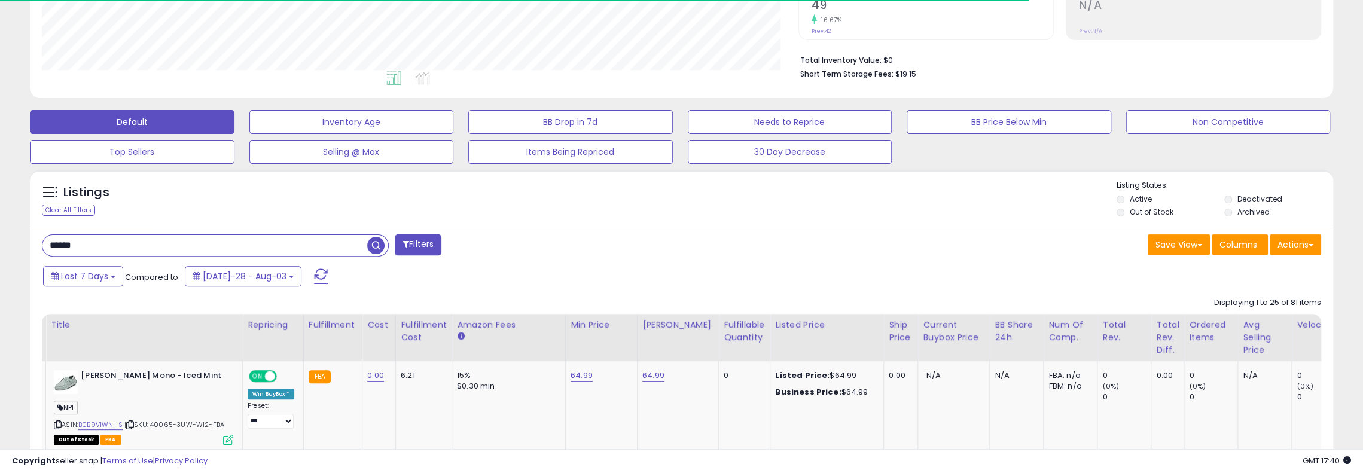 This screenshot has width=1363, height=473. What do you see at coordinates (1068, 376) in the screenshot?
I see `div: FBA: n/a` at bounding box center [1068, 376].